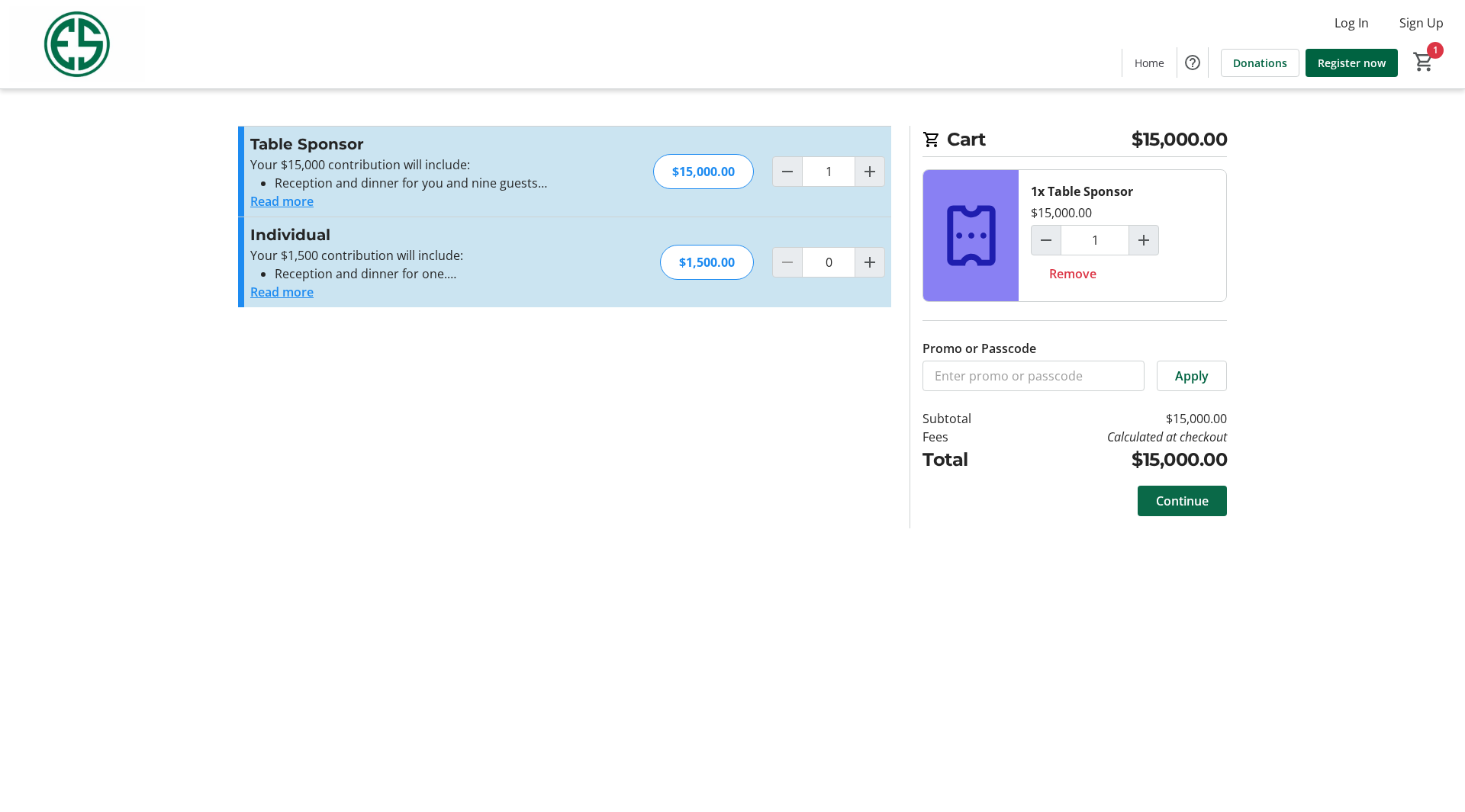 Image resolution: width=1465 pixels, height=812 pixels. Describe the element at coordinates (1192, 375) in the screenshot. I see `span: Apply` at that location.